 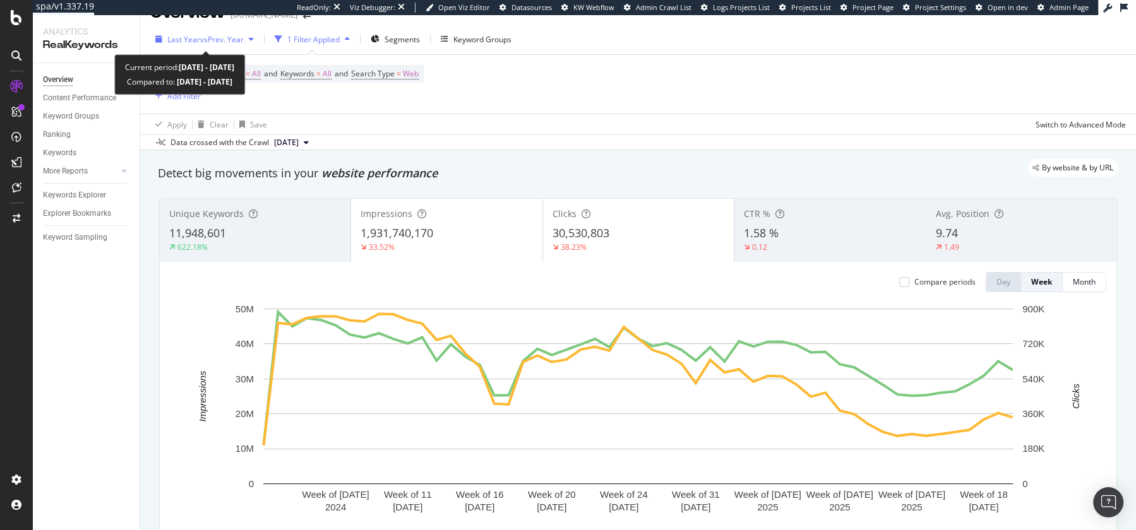 I want to click on span: Open in dev, so click(x=1008, y=7).